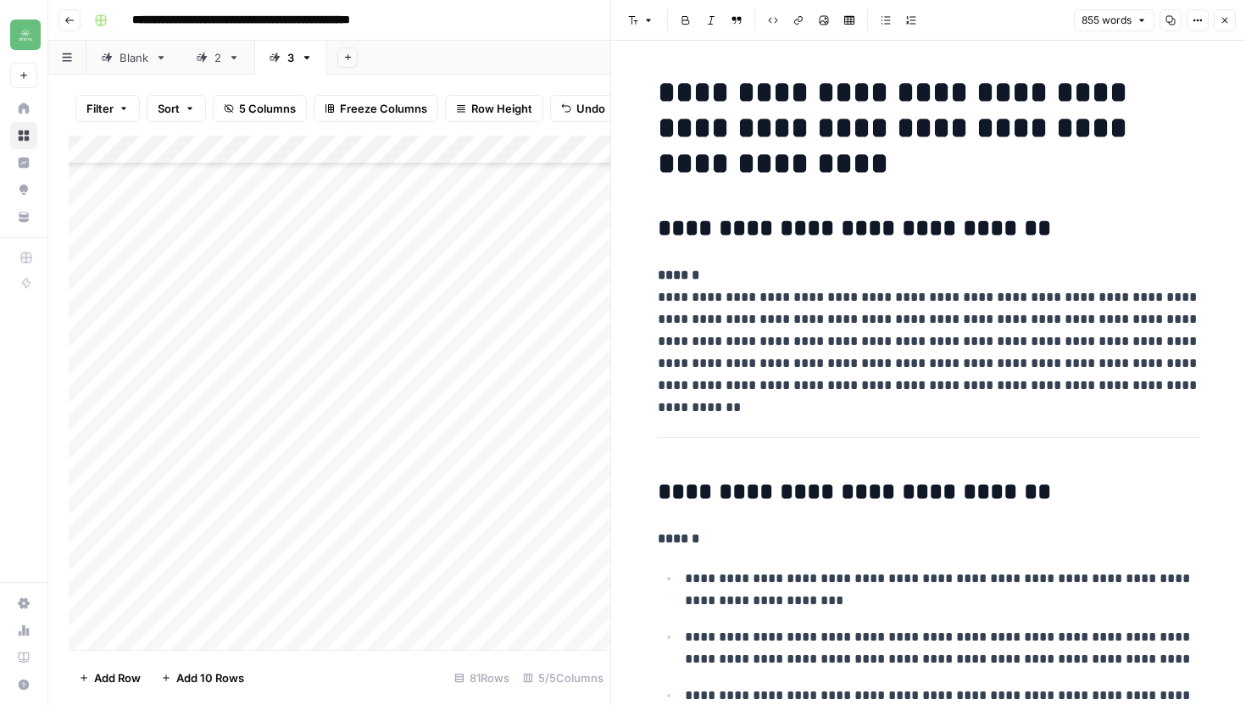 The height and width of the screenshot is (705, 1246). Describe the element at coordinates (291, 58) in the screenshot. I see `div: 3` at that location.